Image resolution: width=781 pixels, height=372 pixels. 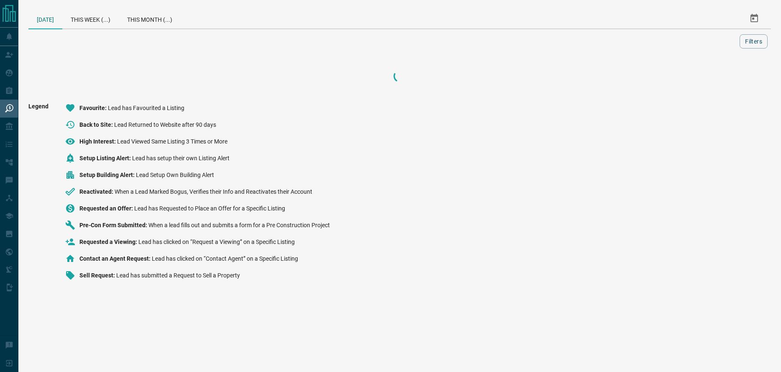 What do you see at coordinates (98, 141) in the screenshot?
I see `span: High Interest` at bounding box center [98, 141].